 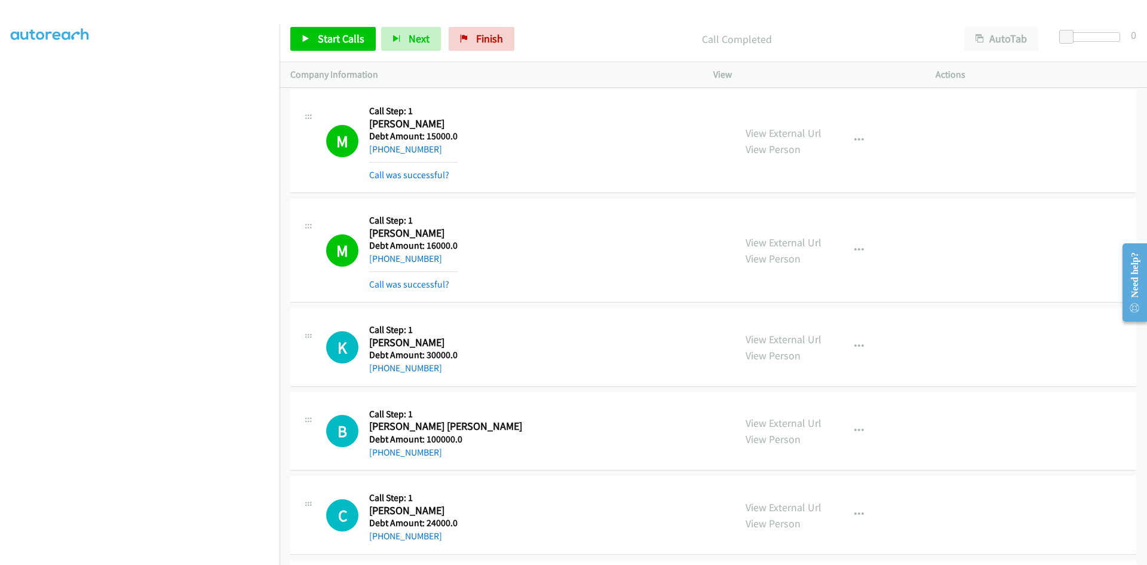 I want to click on h5: Debt Amount: 15000.0, so click(x=413, y=136).